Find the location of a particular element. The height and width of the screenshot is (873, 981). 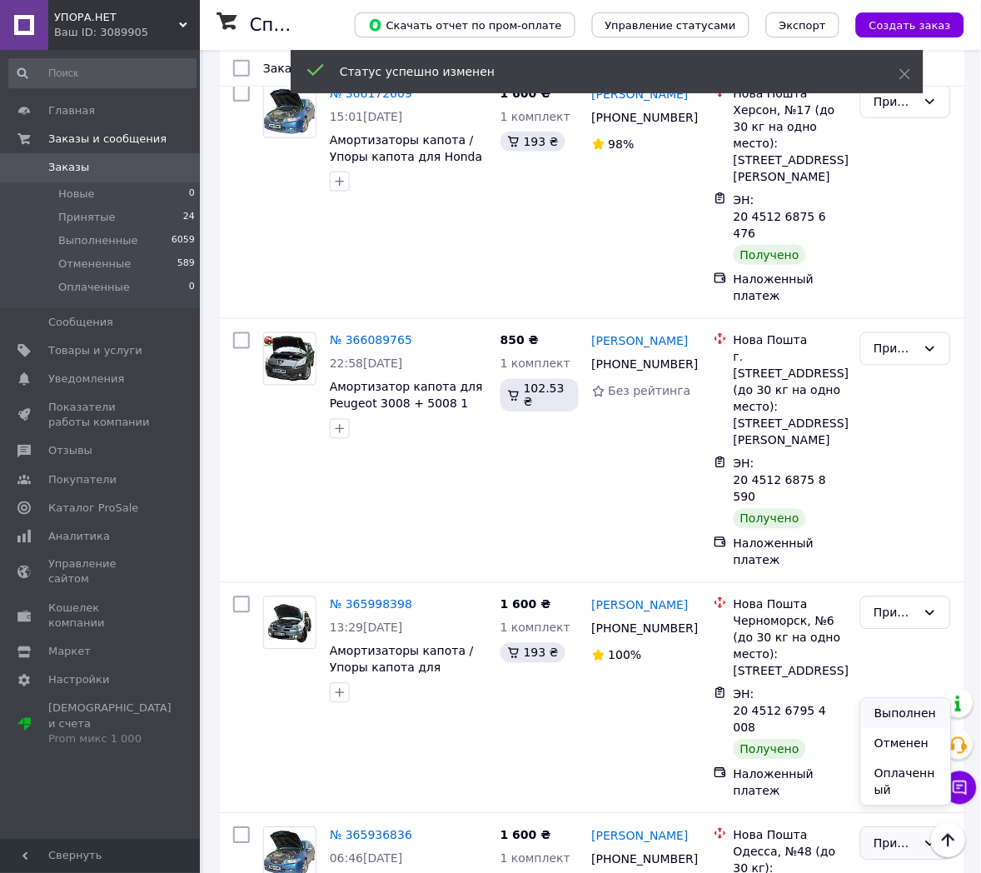

span: 100% is located at coordinates (626, 656).